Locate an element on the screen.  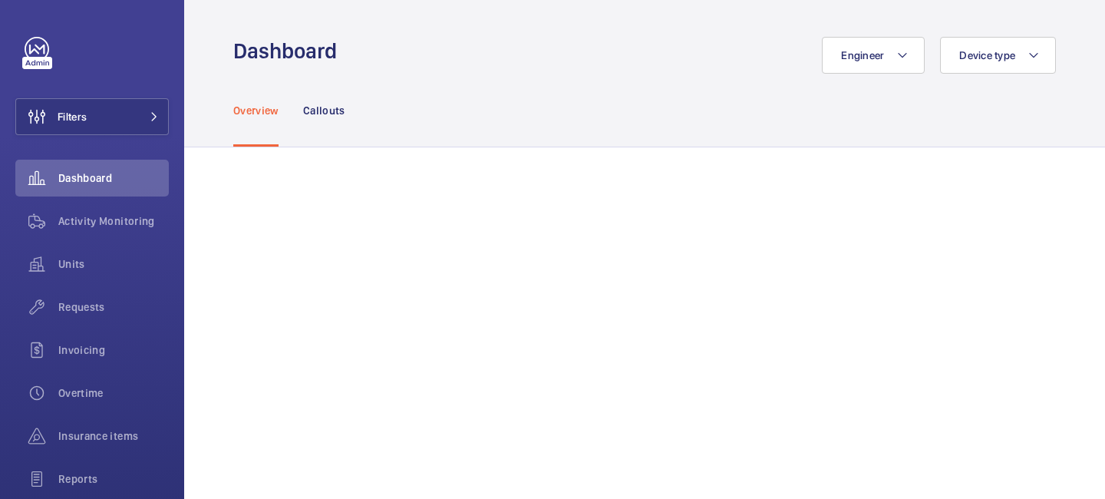
button: Engineer is located at coordinates (873, 55).